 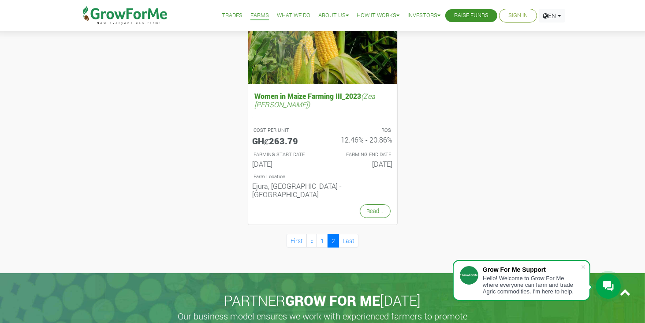 I want to click on a: How it Works, so click(x=378, y=15).